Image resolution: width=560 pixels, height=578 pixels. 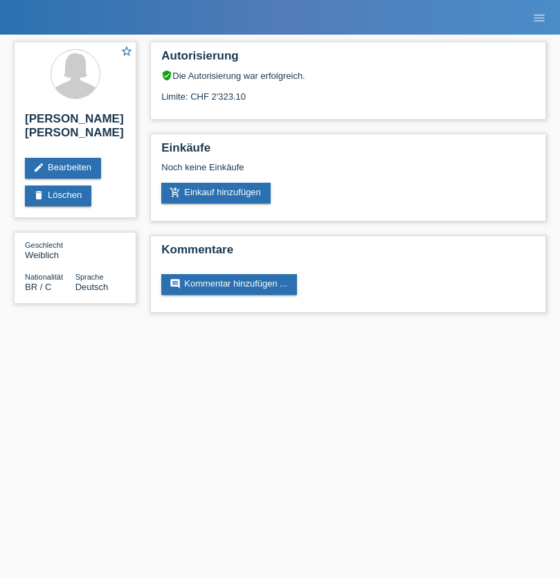 What do you see at coordinates (58, 196) in the screenshot?
I see `a: deleteLöschen` at bounding box center [58, 196].